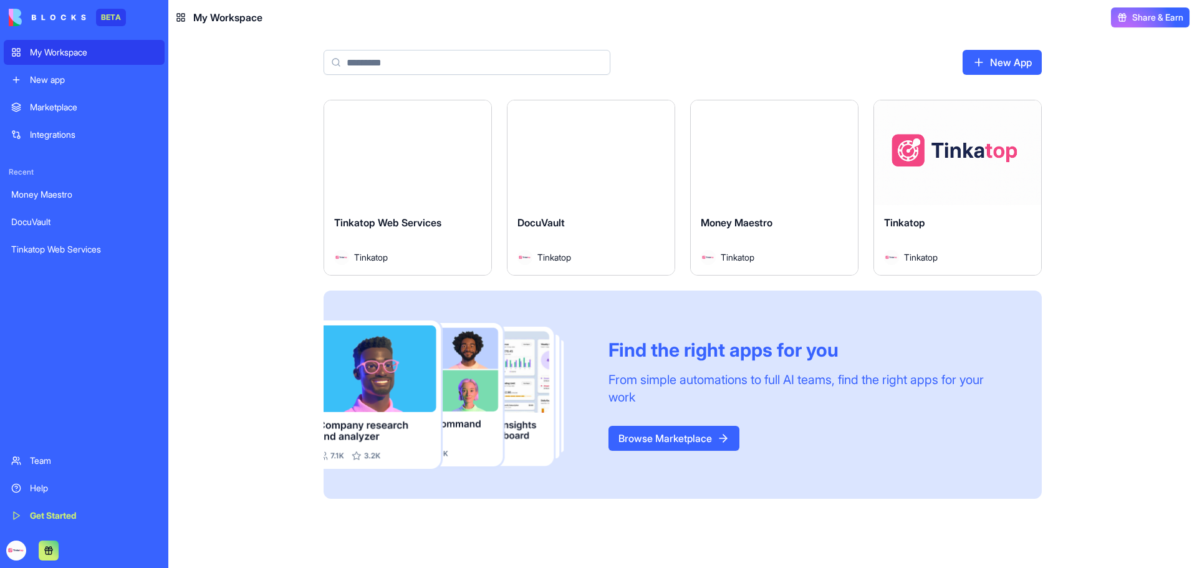 The image size is (1197, 568). I want to click on img: Frame_181_egmpey.png, so click(456, 395).